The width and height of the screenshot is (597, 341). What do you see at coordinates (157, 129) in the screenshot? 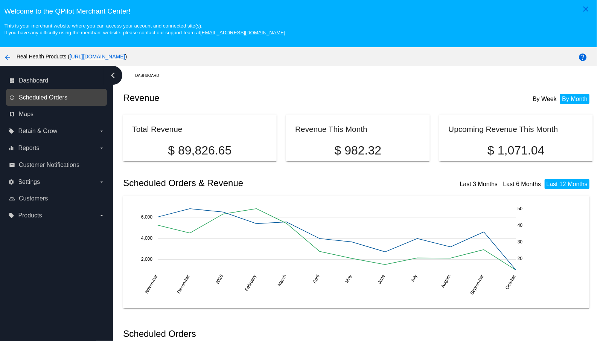
I see `h2: Total Revenue` at bounding box center [157, 129].